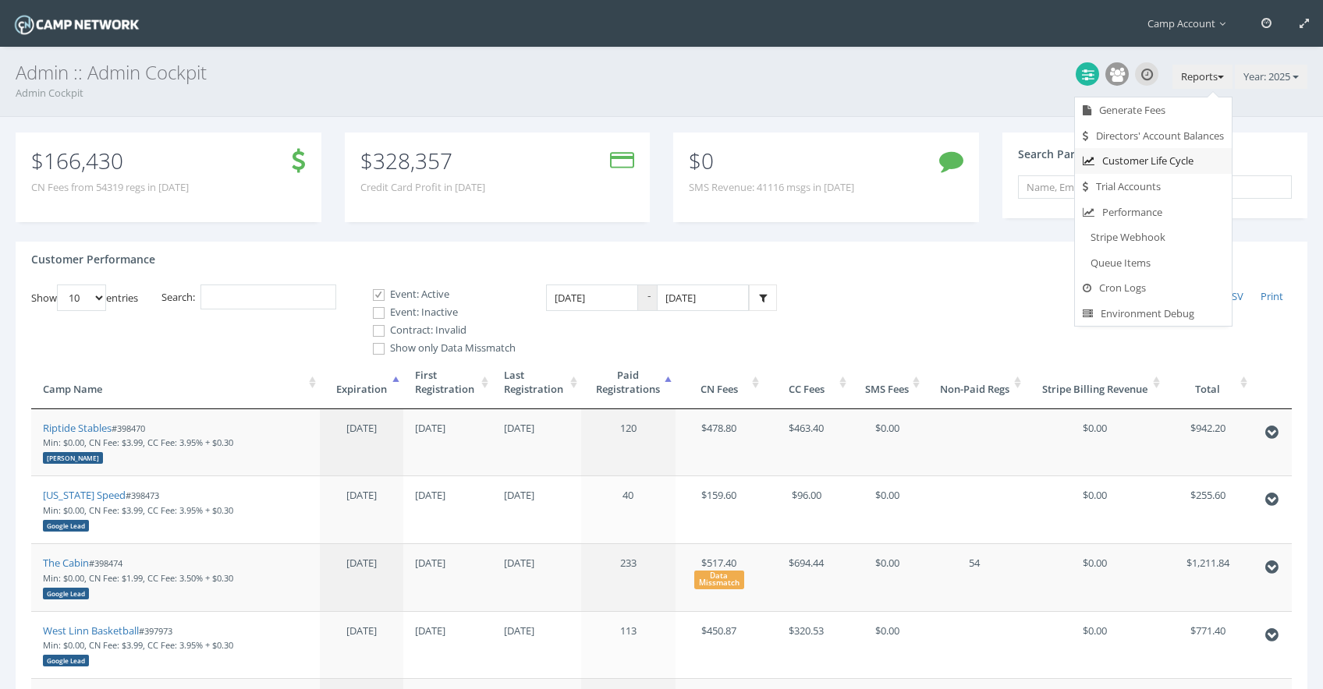 This screenshot has height=689, width=1323. Describe the element at coordinates (806, 645) in the screenshot. I see `td: $320.53` at that location.